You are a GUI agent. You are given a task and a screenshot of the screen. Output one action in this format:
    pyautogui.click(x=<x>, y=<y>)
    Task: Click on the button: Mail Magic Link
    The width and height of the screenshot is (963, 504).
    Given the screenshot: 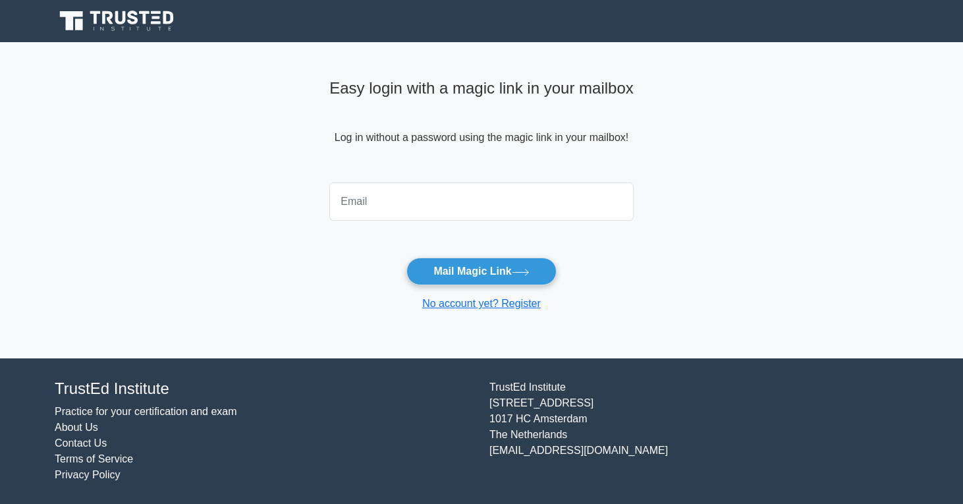 What is the action you would take?
    pyautogui.click(x=481, y=271)
    